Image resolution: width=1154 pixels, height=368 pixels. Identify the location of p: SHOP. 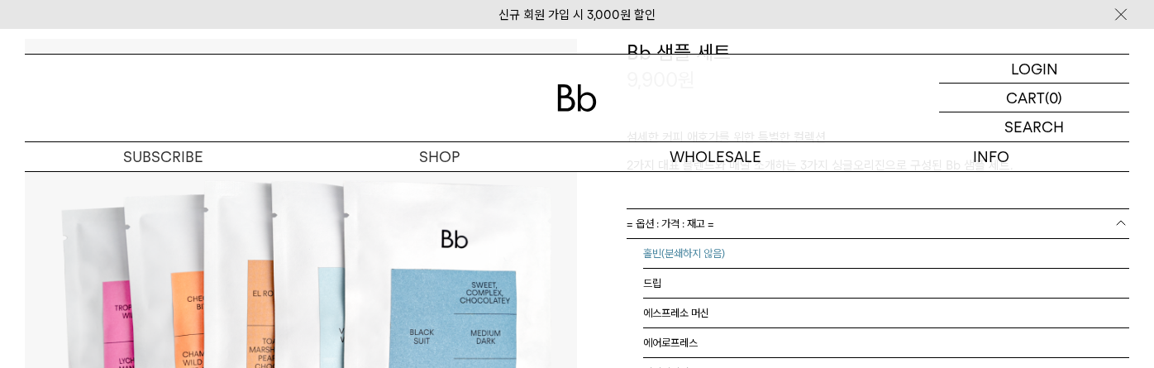
(439, 156).